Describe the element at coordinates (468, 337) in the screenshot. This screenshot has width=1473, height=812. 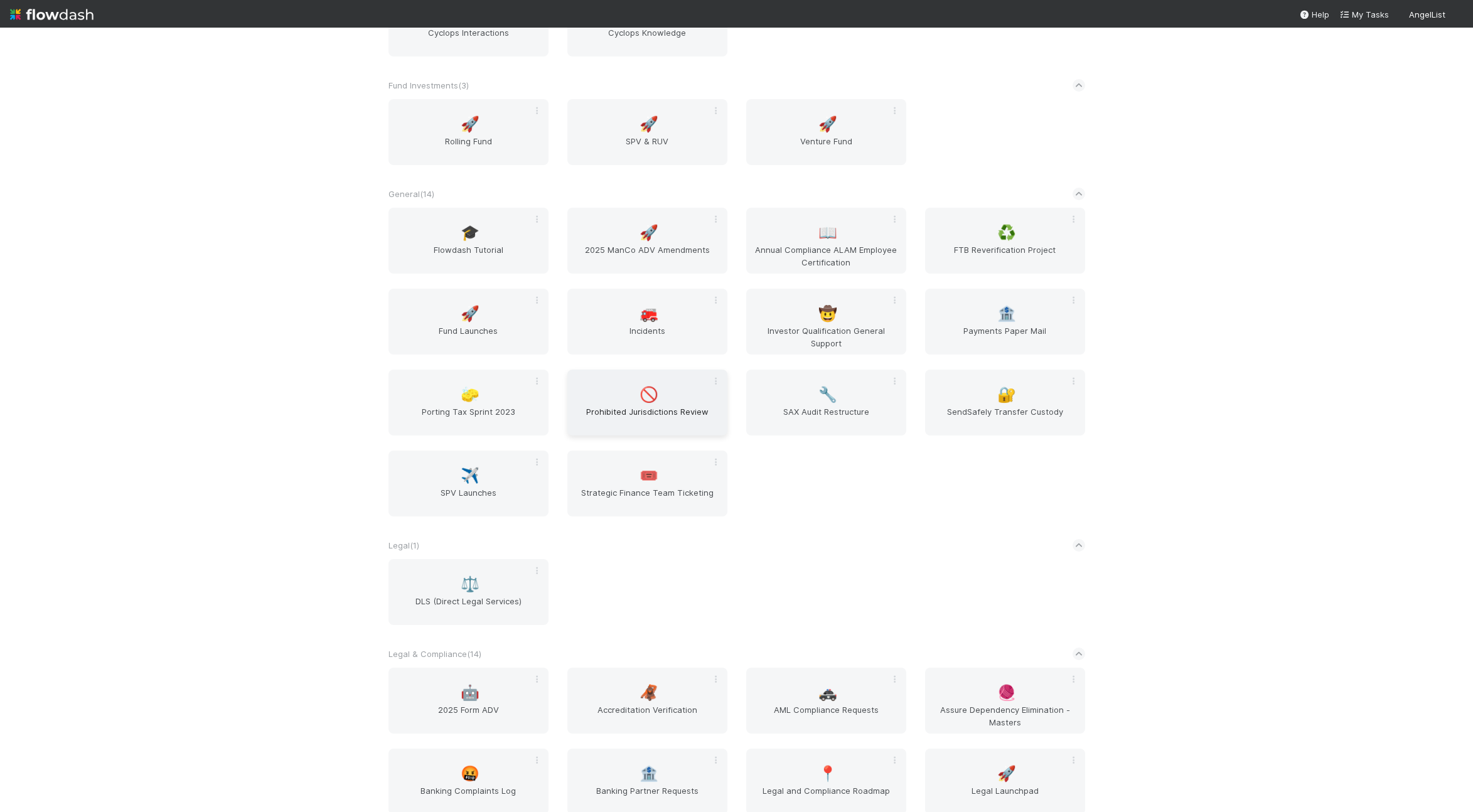
I see `span: Fund Launches` at that location.